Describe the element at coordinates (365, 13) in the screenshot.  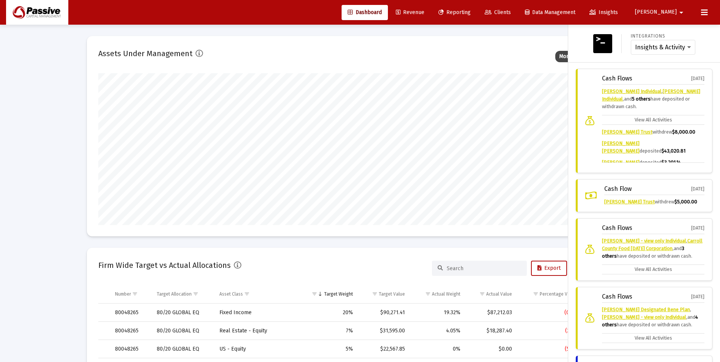
I see `a: Dashboard` at that location.